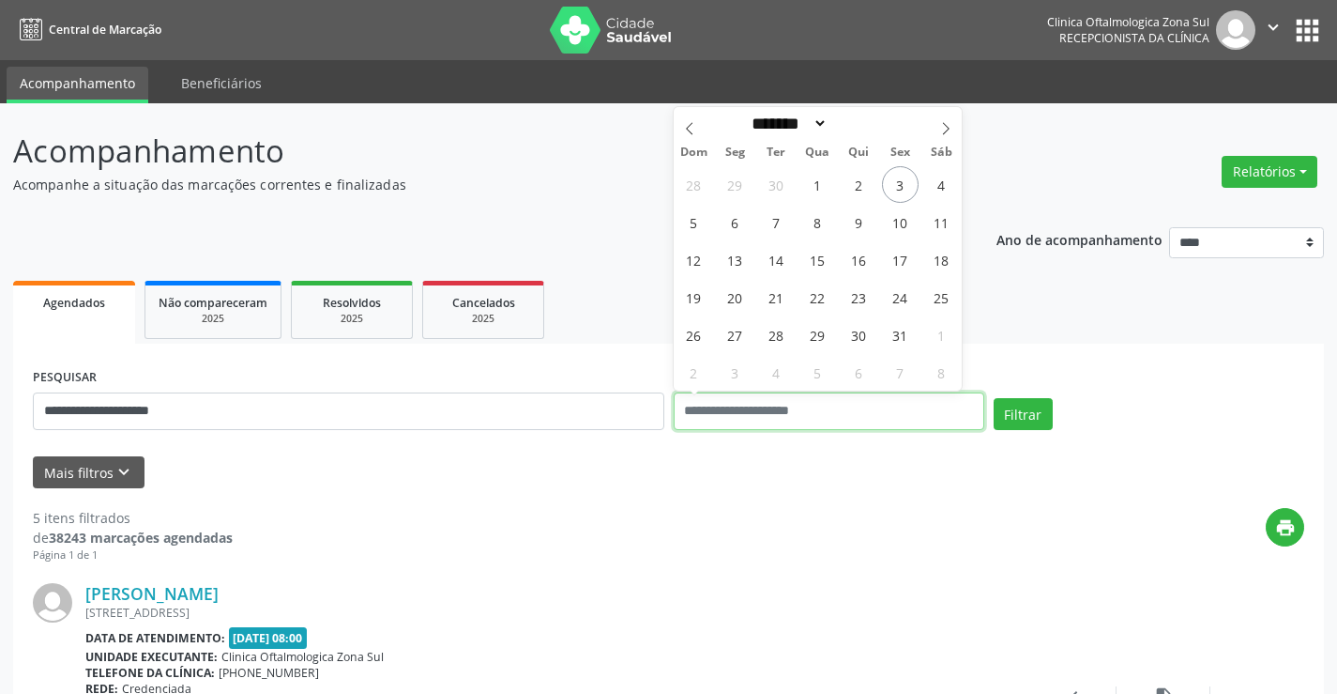 The image size is (1337, 694). I want to click on b: Unidade executante:, so click(151, 656).